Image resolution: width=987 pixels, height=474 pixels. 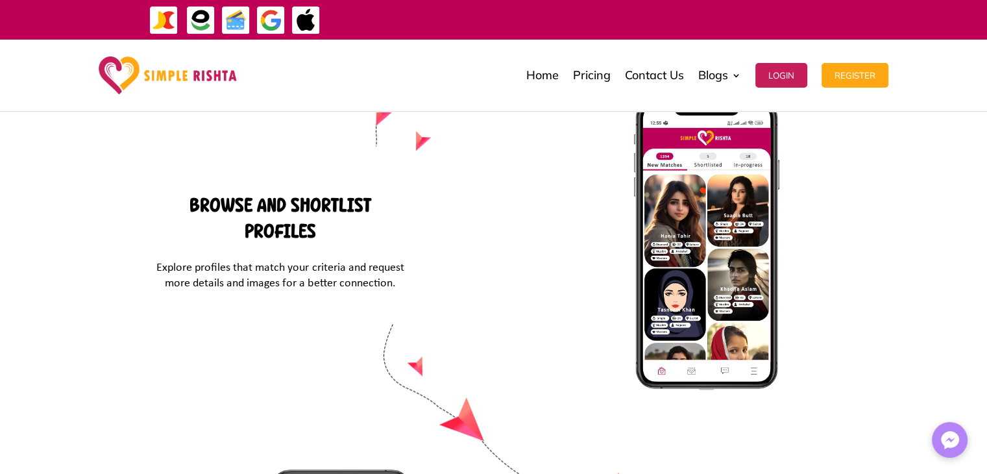 What do you see at coordinates (280, 275) in the screenshot?
I see `span: Explore profiles that match your criteria and request more details and images for a better connec...` at bounding box center [280, 275].